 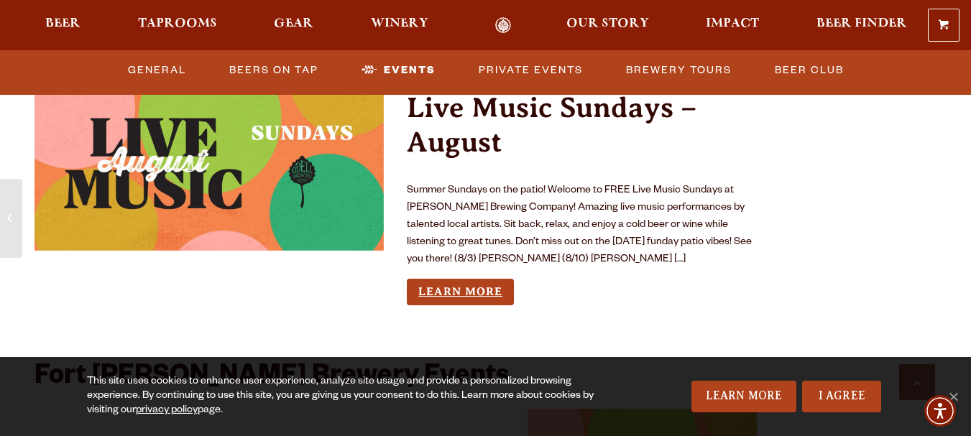 What do you see at coordinates (744, 397) in the screenshot?
I see `a: Learn More` at bounding box center [744, 397].